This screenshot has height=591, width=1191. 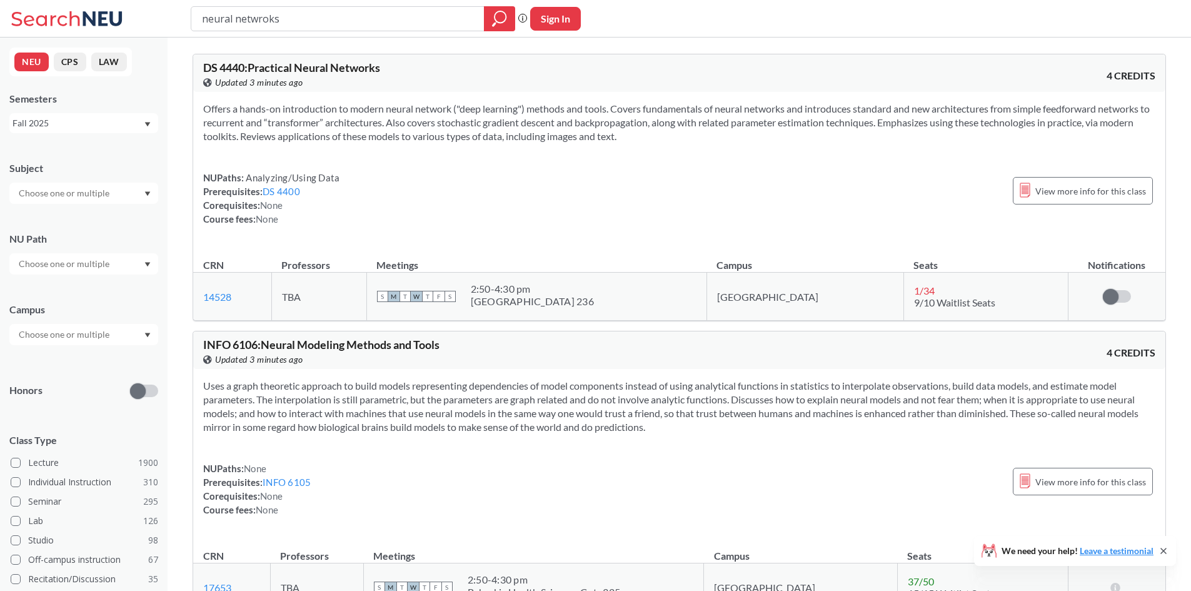 I want to click on svg: magnifying glass, so click(x=500, y=19).